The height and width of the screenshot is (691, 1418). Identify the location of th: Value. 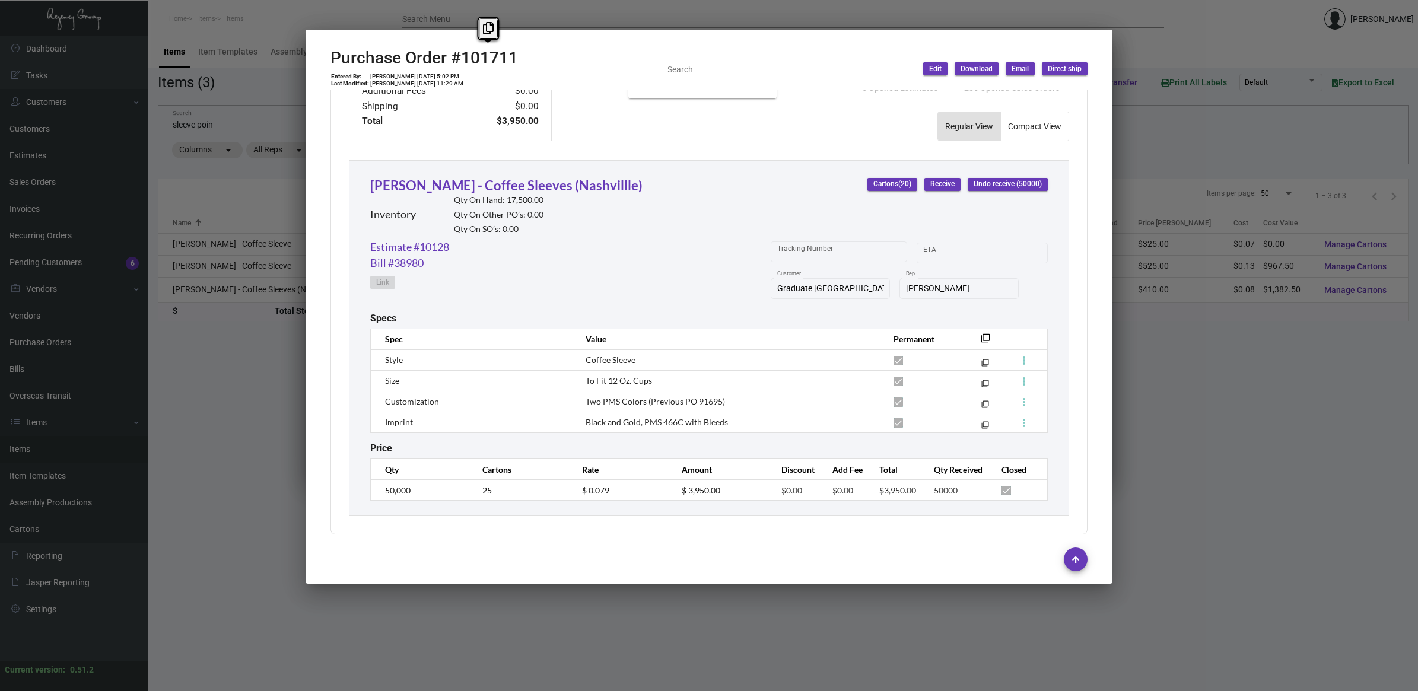
(728, 339).